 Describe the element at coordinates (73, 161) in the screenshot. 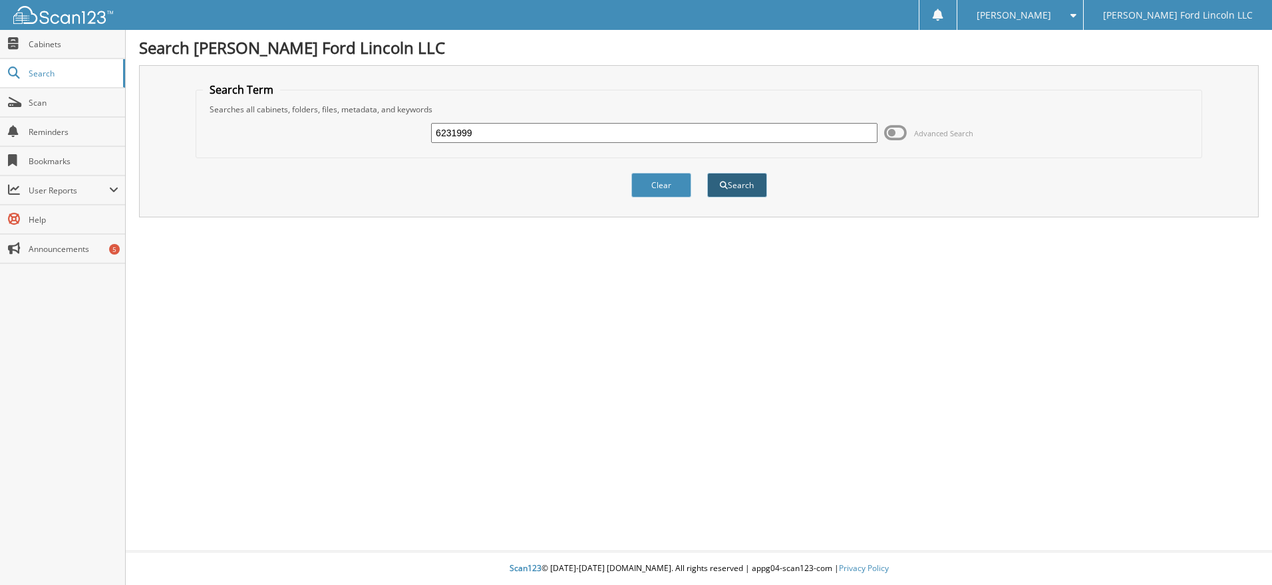

I see `span: Bookmarks` at that location.